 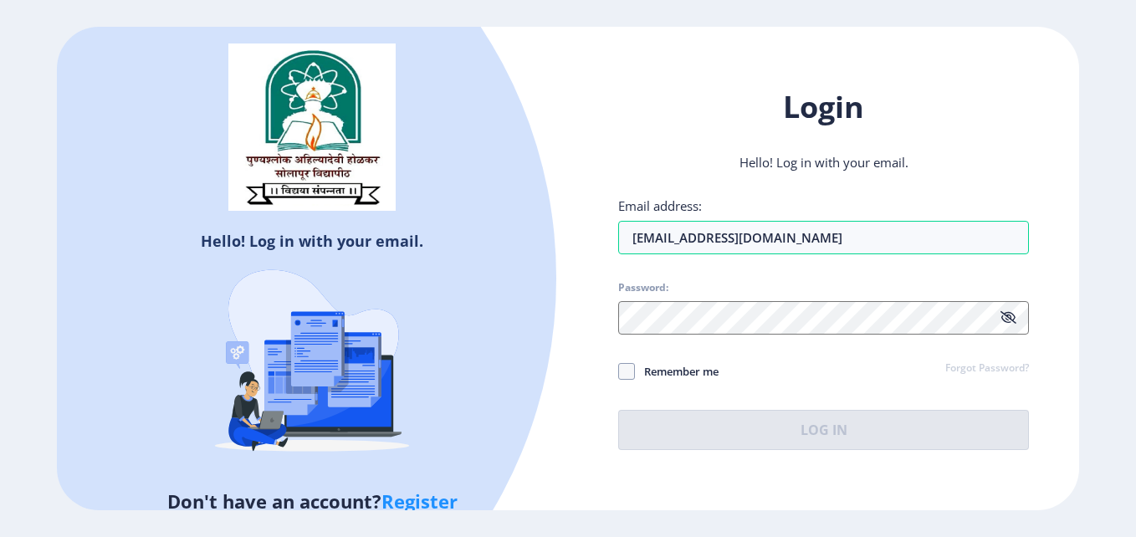 What do you see at coordinates (312, 362) in the screenshot?
I see `img: Recruitment%20Agencies%20(%20verification).svg` at bounding box center [312, 362].